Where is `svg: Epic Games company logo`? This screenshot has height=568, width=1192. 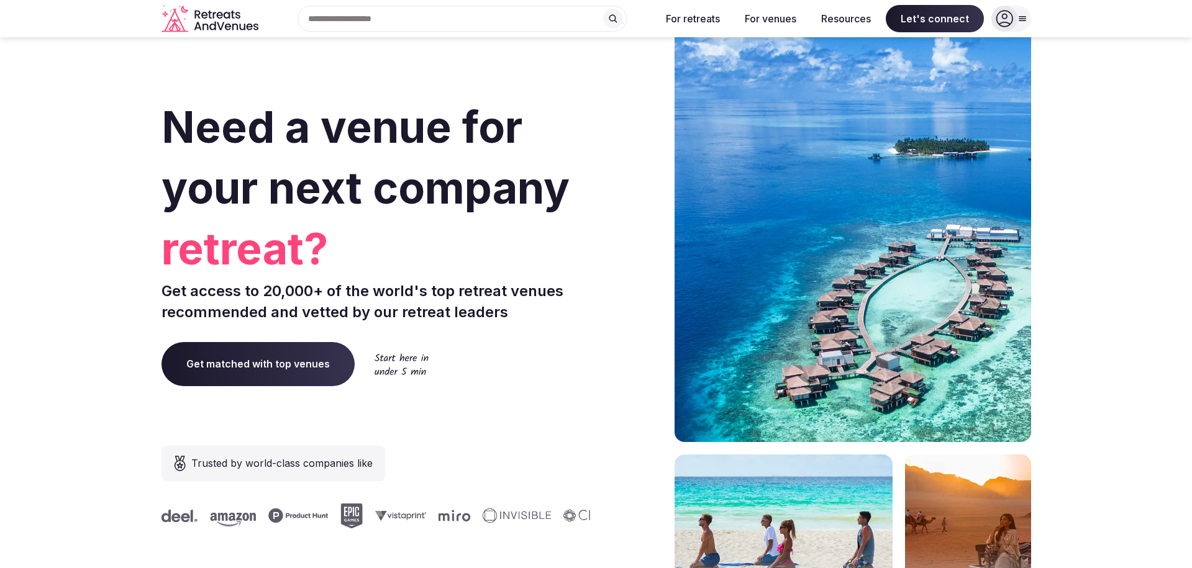 svg: Epic Games company logo is located at coordinates (352, 516).